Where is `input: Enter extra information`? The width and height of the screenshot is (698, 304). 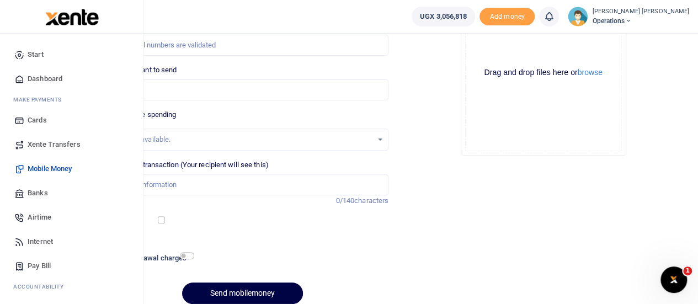
input: Enter extra information is located at coordinates (242, 185).